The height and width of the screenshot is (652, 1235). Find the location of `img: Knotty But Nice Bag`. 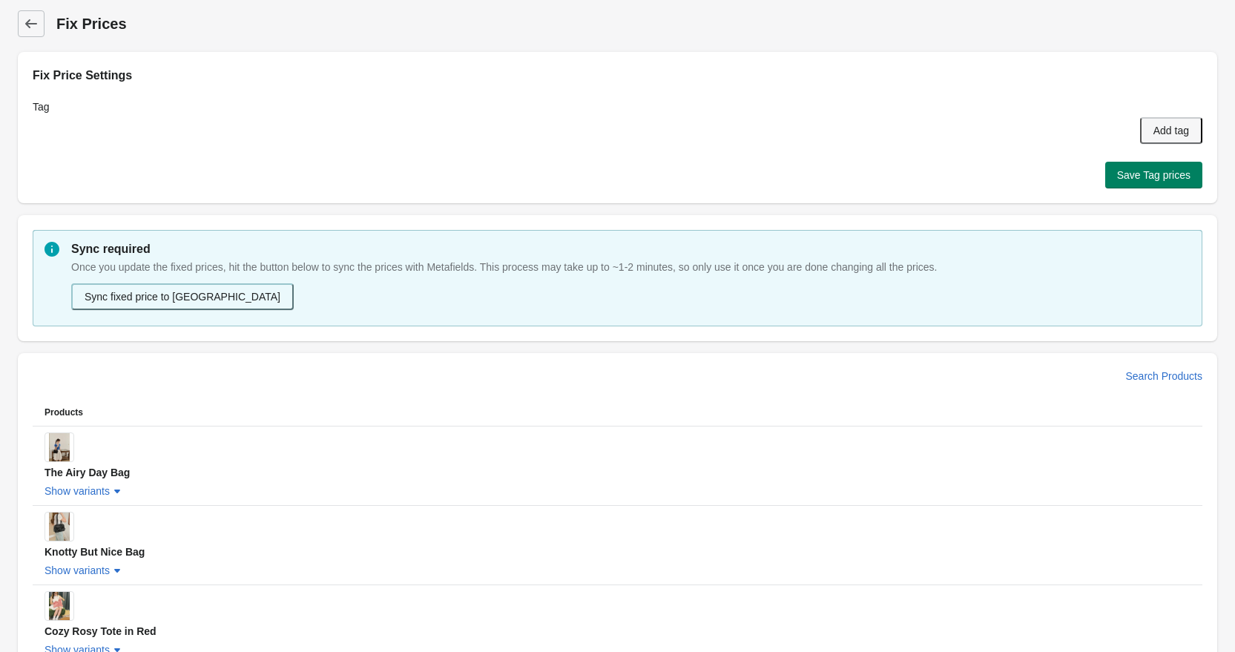

img: Knotty But Nice Bag is located at coordinates (59, 527).